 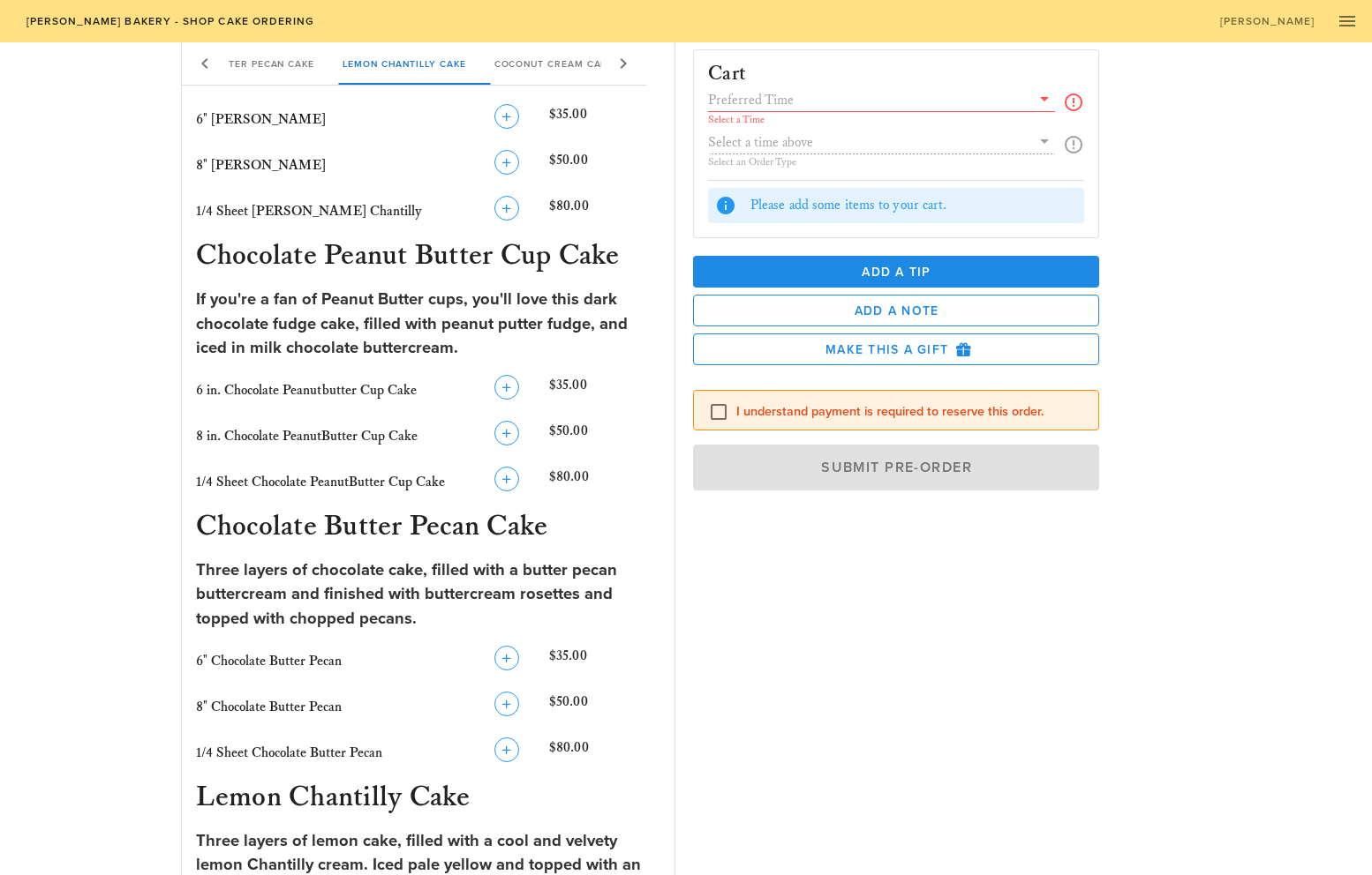 I want to click on span: 1/4 Sheet Chocolate PeanutButter Cup Cake, so click(x=321, y=482).